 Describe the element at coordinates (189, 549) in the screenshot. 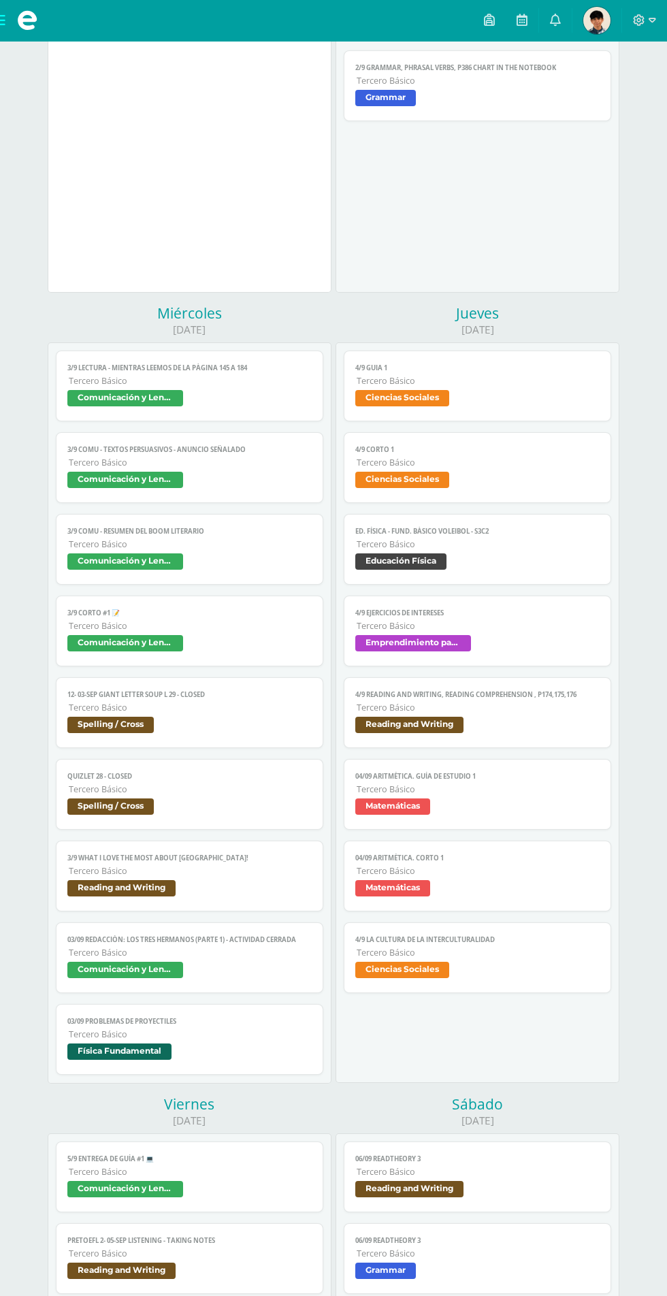

I see `a: 3/9 COMU - Resumen del boom literarioTercero BásicoComunicación y Lenguaje` at that location.